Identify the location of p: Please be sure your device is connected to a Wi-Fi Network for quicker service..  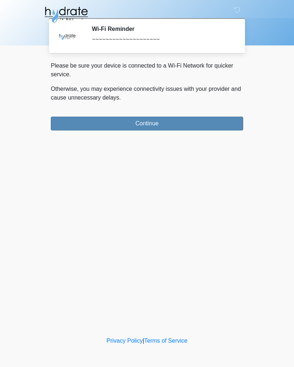
(147, 70).